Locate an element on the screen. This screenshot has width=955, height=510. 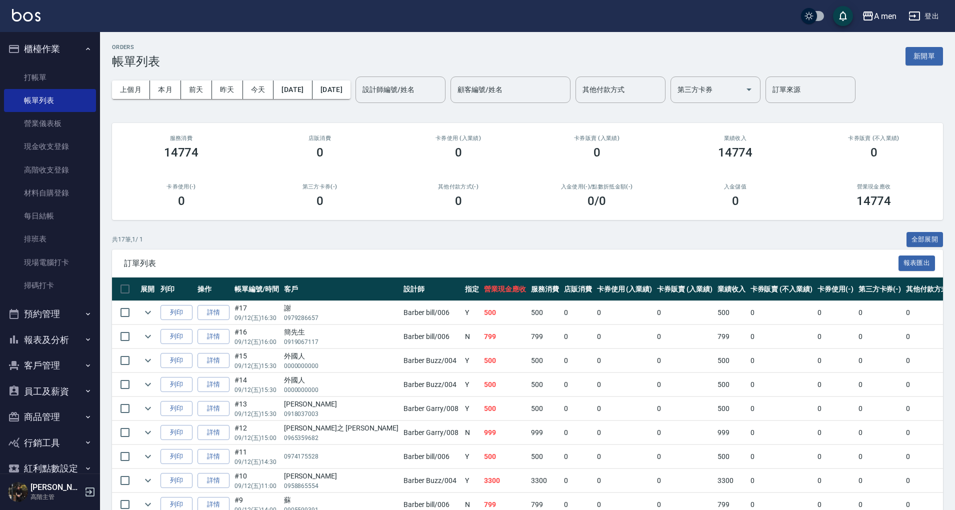
button: 昨天 is located at coordinates (227, 89).